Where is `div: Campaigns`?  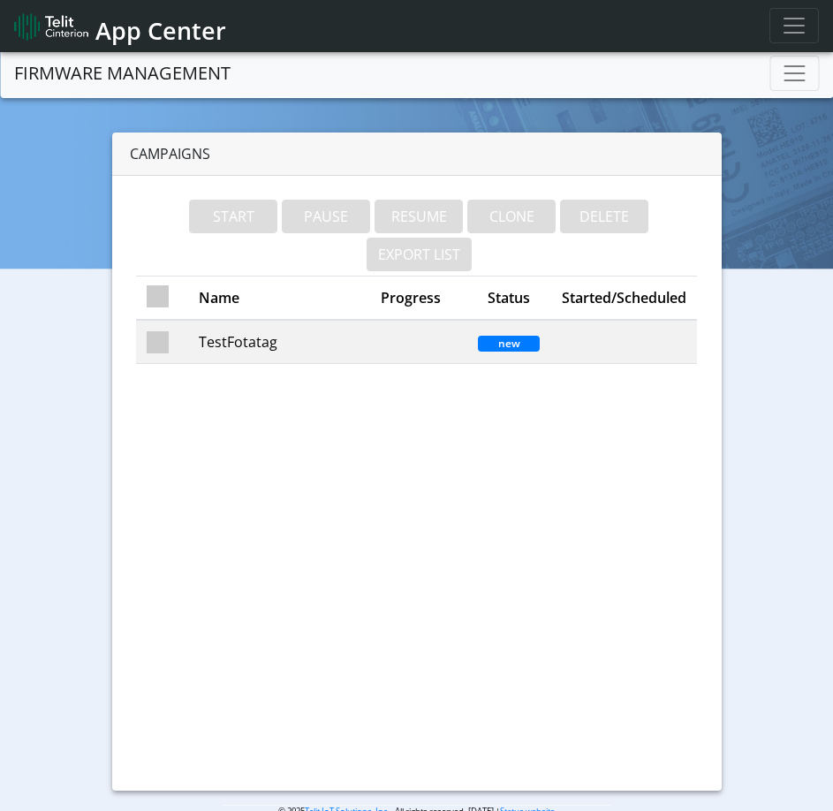
div: Campaigns is located at coordinates (417, 154).